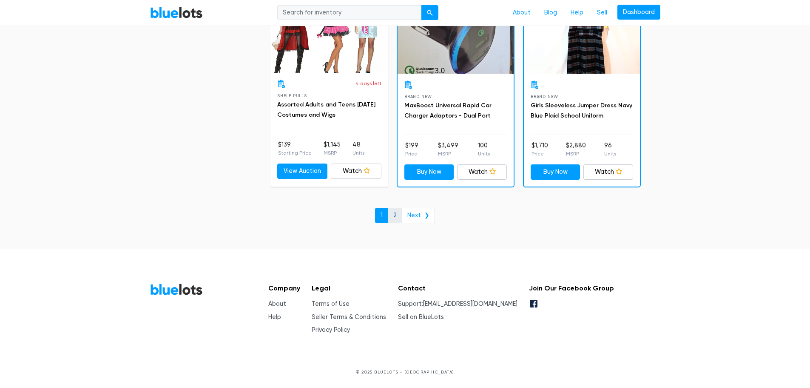  What do you see at coordinates (458, 304) in the screenshot?
I see `li: Support:` at bounding box center [458, 304].